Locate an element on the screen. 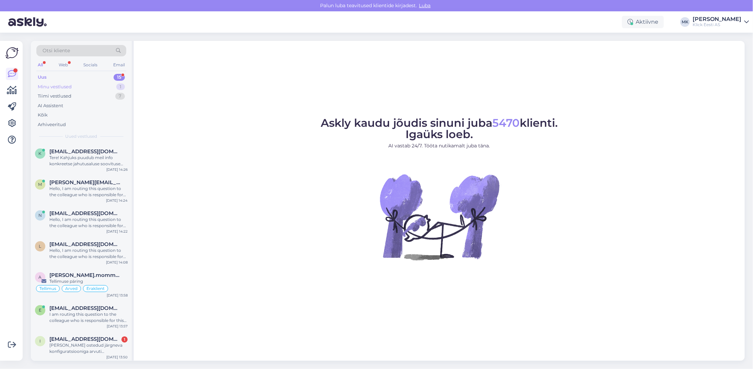 The image size is (753, 369). span: karlotto.kaarats@pk.edu.ee is located at coordinates (85, 151).